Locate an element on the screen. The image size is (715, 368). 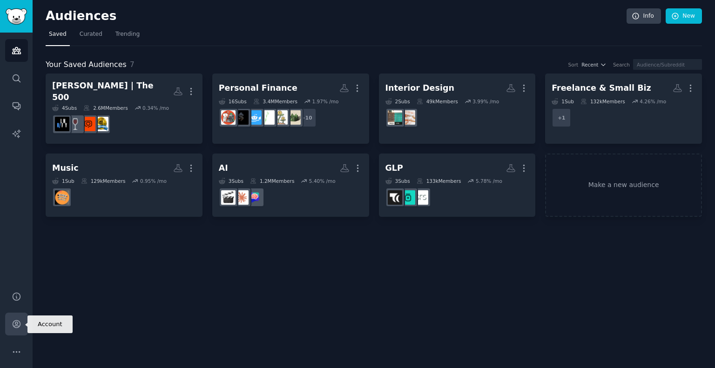
a: New is located at coordinates (684, 16).